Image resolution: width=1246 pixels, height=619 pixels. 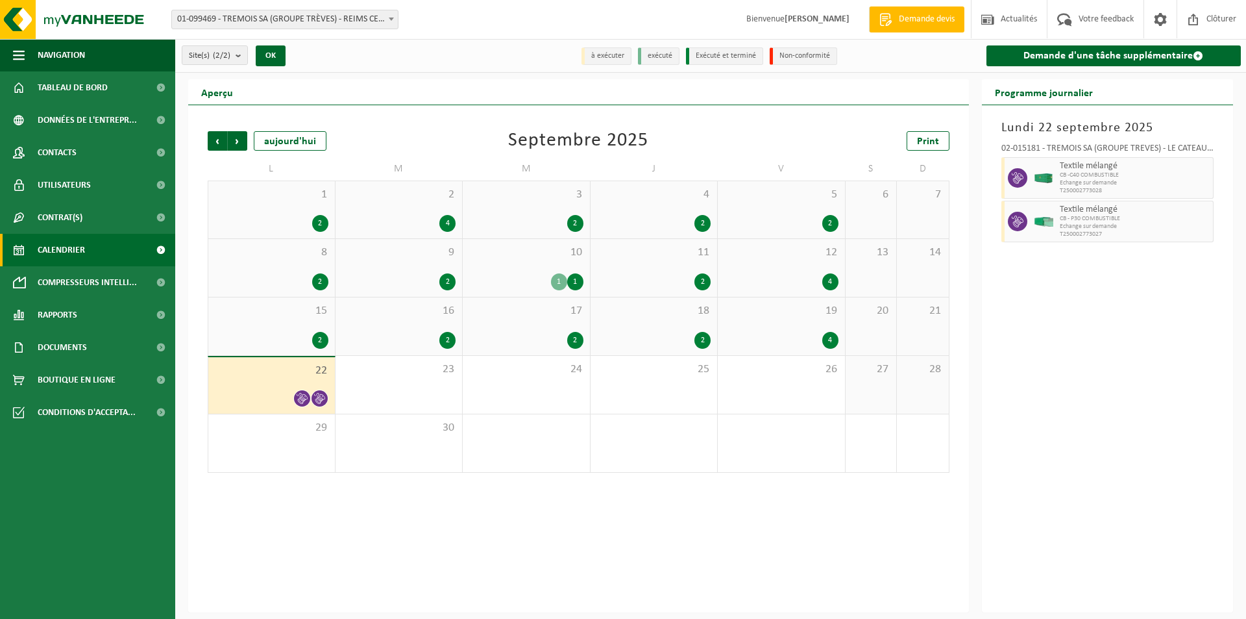 I want to click on span: 19, so click(x=782, y=311).